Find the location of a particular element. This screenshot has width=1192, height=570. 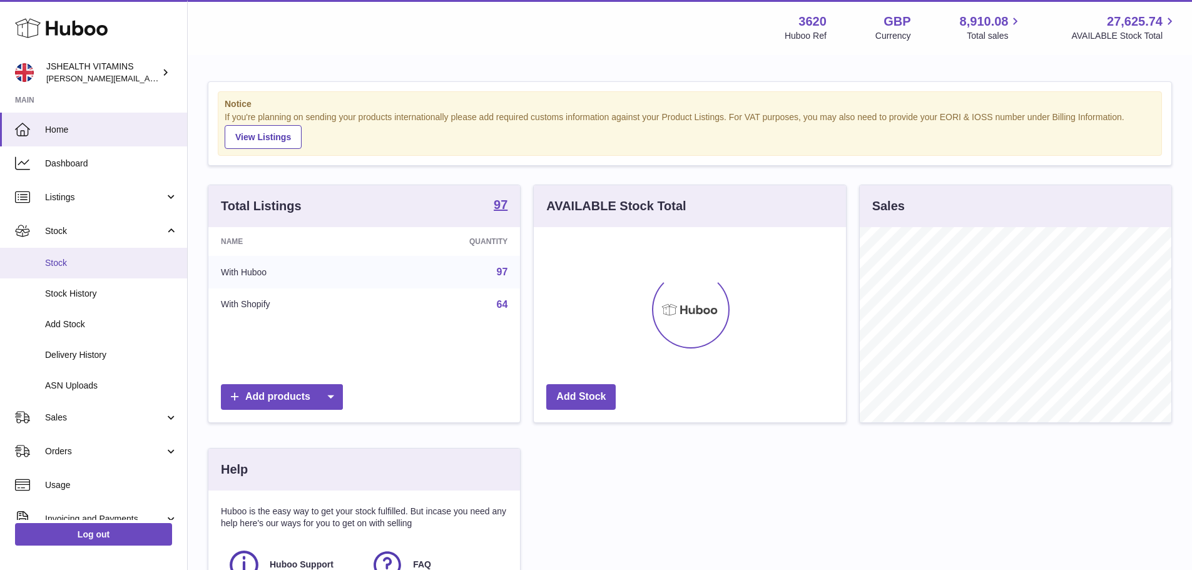

td: With Shopify is located at coordinates (292, 305).